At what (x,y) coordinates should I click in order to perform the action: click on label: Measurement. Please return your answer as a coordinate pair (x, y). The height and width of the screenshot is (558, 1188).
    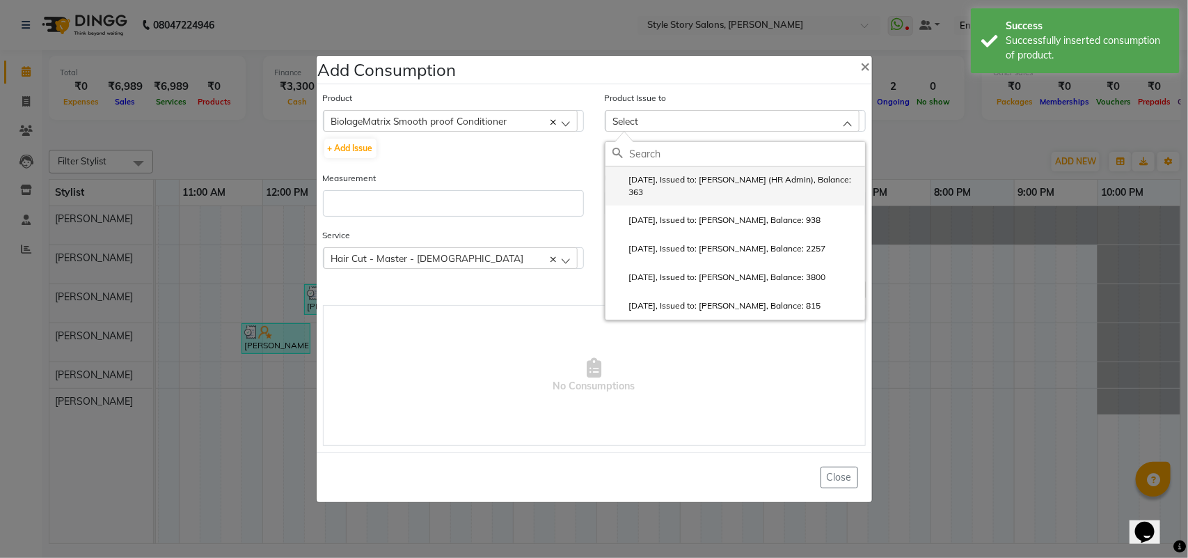
    Looking at the image, I should click on (350, 178).